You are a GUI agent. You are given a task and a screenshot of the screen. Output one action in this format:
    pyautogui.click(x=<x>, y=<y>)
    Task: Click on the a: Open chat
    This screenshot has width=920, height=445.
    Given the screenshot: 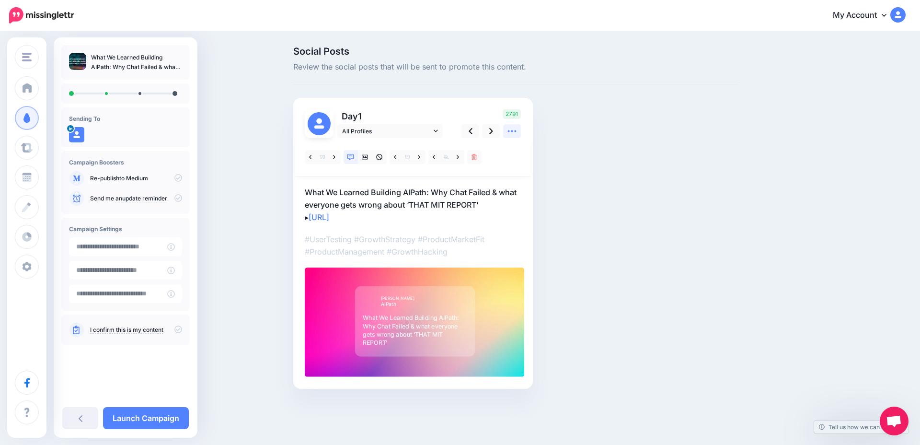 What is the action you would take?
    pyautogui.click(x=894, y=421)
    